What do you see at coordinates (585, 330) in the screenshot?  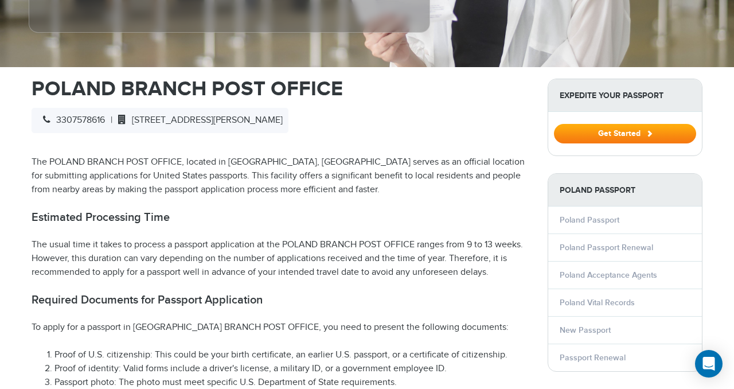 I see `a: New Passport` at bounding box center [585, 330].